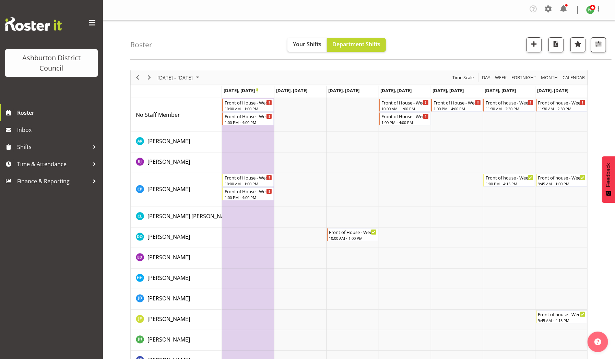 The height and width of the screenshot is (359, 615). What do you see at coordinates (590, 10) in the screenshot?
I see `img: polly-price11030.jpg` at bounding box center [590, 10].